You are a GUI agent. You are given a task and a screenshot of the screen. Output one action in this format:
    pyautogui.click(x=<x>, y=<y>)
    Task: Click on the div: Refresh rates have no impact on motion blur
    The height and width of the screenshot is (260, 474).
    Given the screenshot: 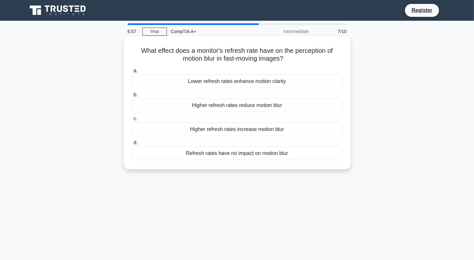 What is the action you would take?
    pyautogui.click(x=237, y=153)
    